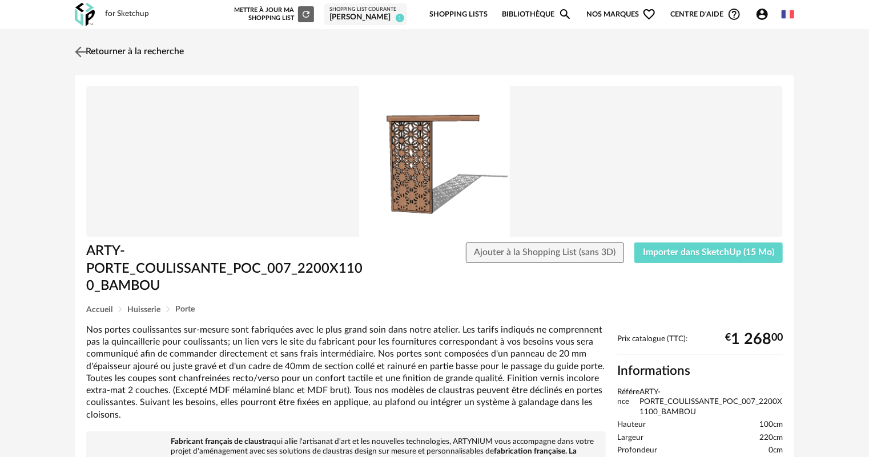 The height and width of the screenshot is (457, 869). I want to click on h2: Informations, so click(700, 371).